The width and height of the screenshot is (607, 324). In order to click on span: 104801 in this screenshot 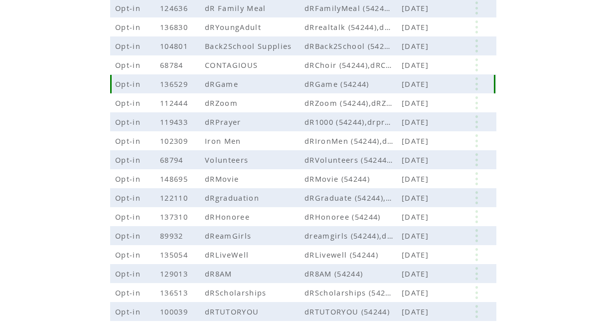, I will do `click(175, 46)`.